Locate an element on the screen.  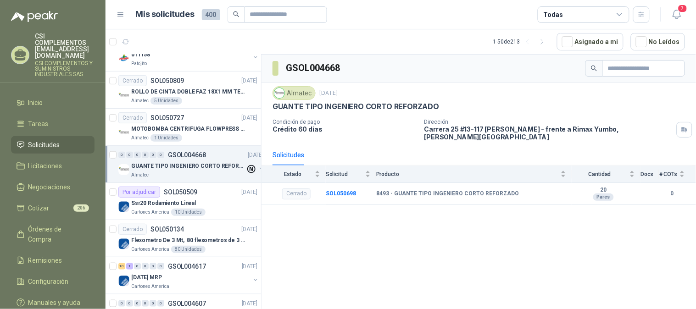
a: Cotizar206 is located at coordinates (53, 208).